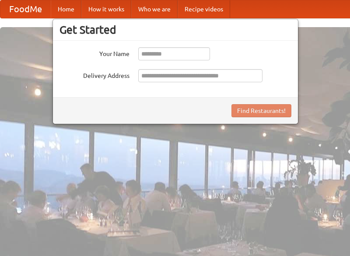 The width and height of the screenshot is (350, 256). What do you see at coordinates (66, 9) in the screenshot?
I see `a: Home` at bounding box center [66, 9].